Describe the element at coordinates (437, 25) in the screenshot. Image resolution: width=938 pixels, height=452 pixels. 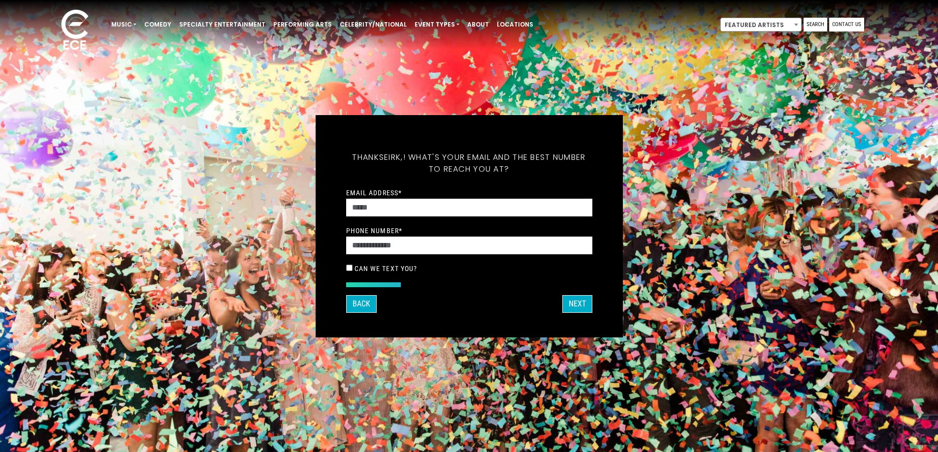
I see `a: Event Types` at that location.